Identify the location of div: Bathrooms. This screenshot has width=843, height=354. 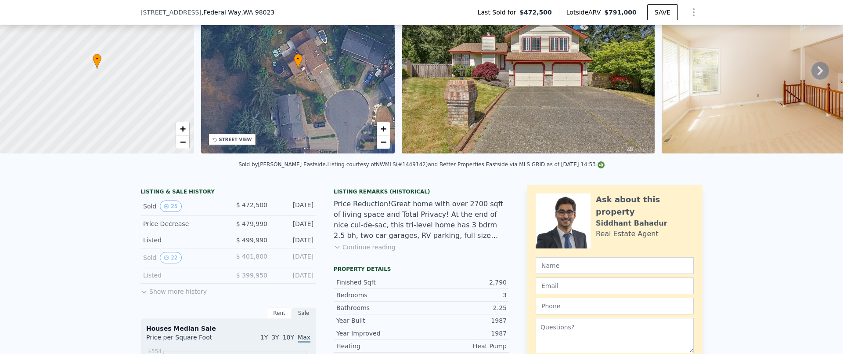
(379, 307).